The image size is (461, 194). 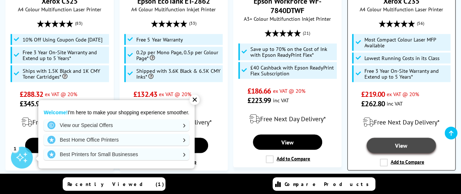 What do you see at coordinates (31, 94) in the screenshot?
I see `span: £288.32` at bounding box center [31, 94].